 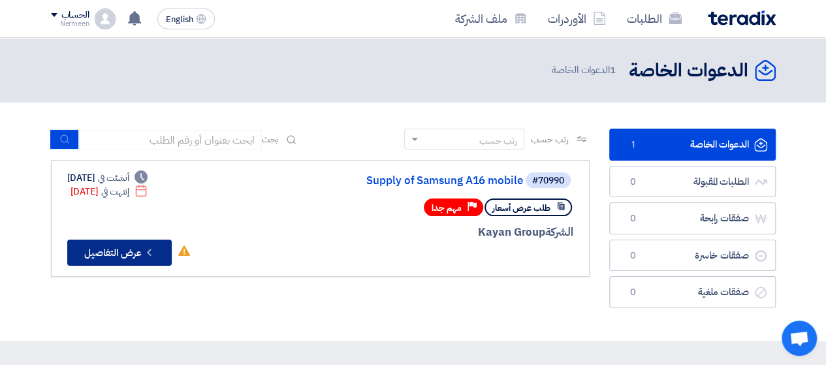 I want to click on span: الدعوات الخاصة, so click(x=585, y=70).